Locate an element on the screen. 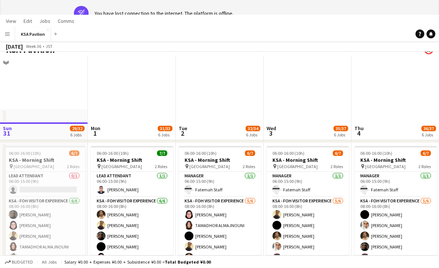 This screenshot has width=439, height=268. span: 2 is located at coordinates (183, 133).